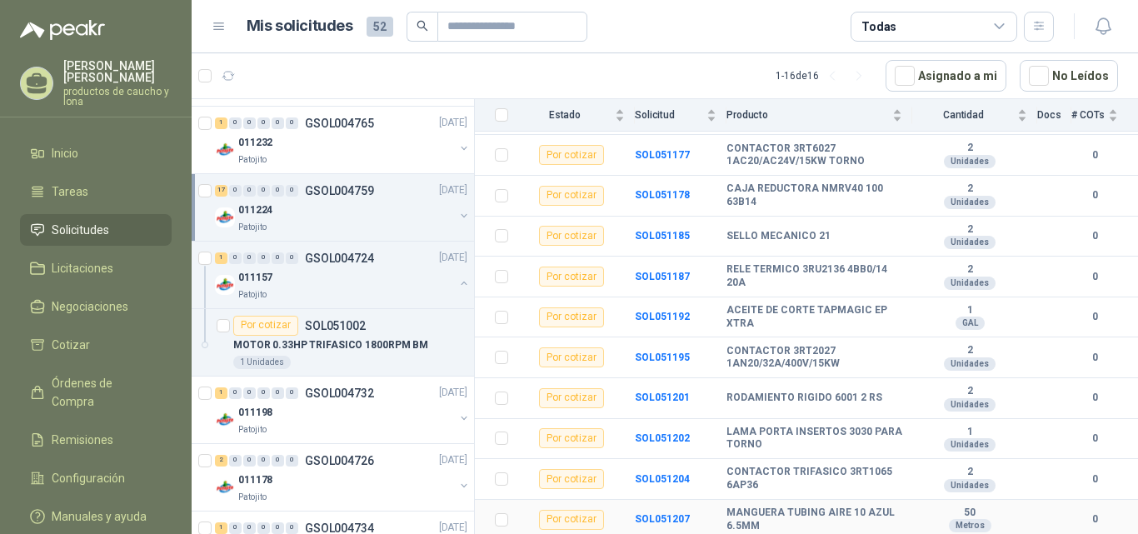 This screenshot has width=1138, height=534. Describe the element at coordinates (814, 478) in the screenshot. I see `b: CONTACTOR TRIFASICO 3RT1065 6AP36` at that location.